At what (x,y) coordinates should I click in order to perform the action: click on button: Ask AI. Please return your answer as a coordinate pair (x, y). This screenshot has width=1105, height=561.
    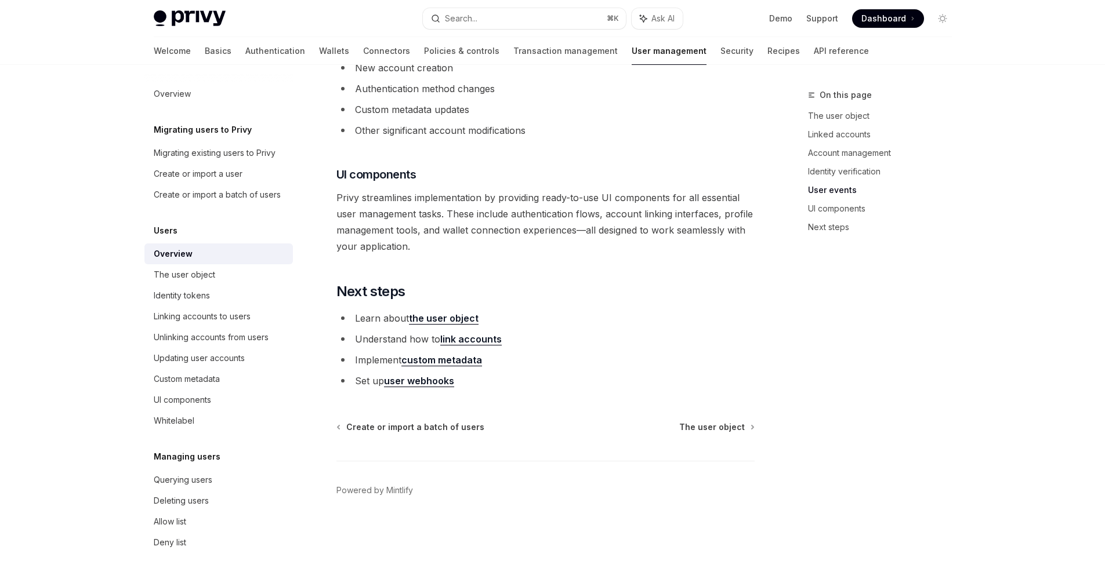
    Looking at the image, I should click on (657, 19).